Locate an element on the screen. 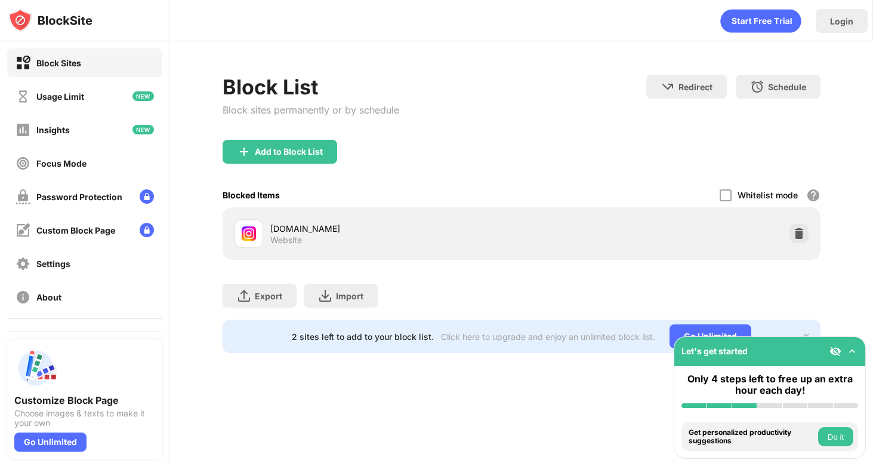  div: Get personalized productivity suggestions is located at coordinates (752, 436).